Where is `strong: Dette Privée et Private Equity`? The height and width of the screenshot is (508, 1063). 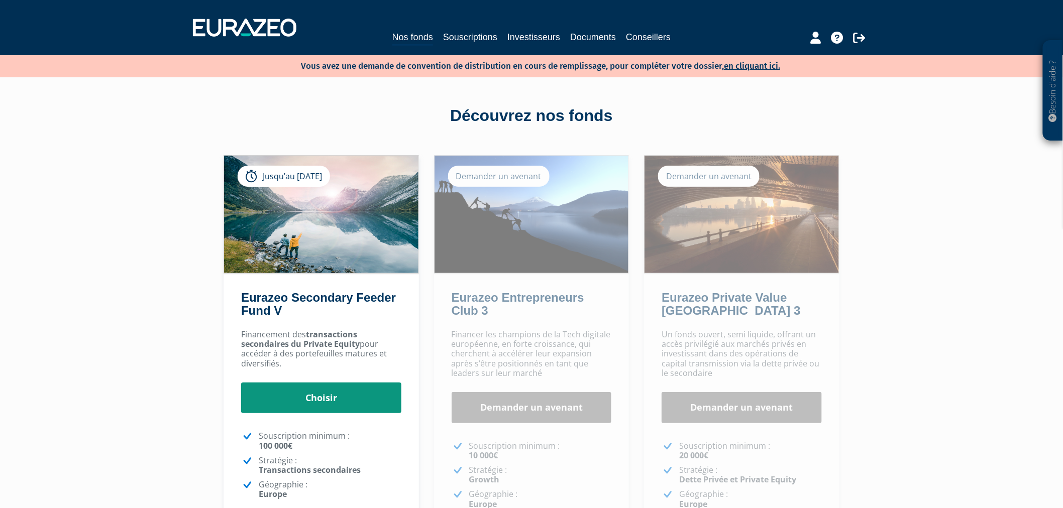 strong: Dette Privée et Private Equity is located at coordinates (737, 480).